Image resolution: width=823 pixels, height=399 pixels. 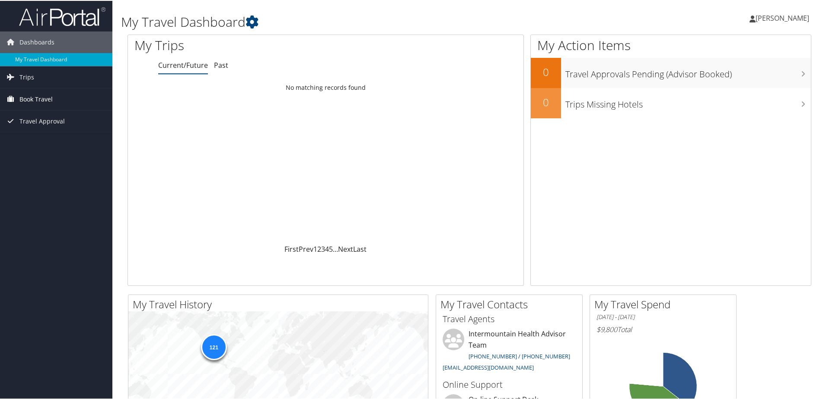 I want to click on h3: Online Support, so click(x=509, y=384).